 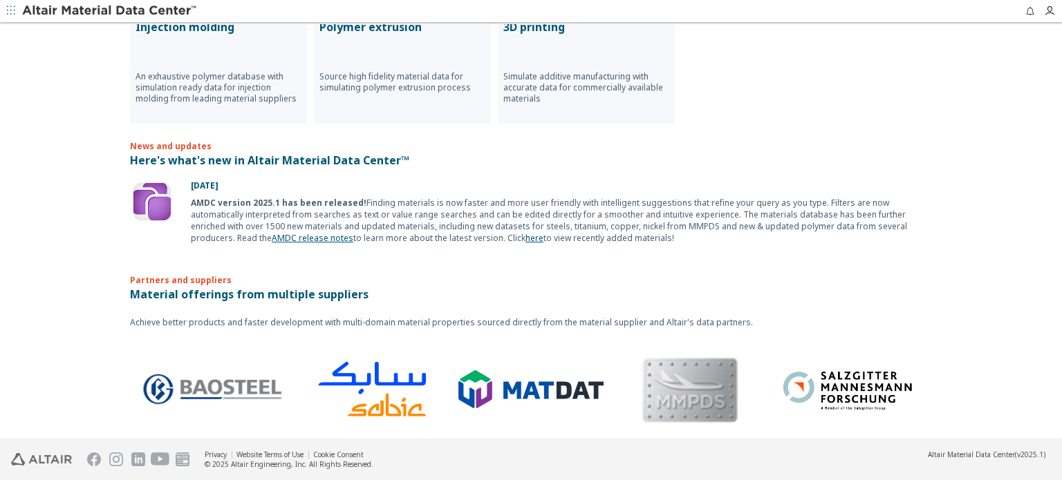 What do you see at coordinates (586, 27) in the screenshot?
I see `p: 3D printing` at bounding box center [586, 27].